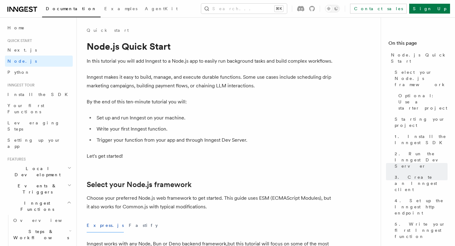  Describe the element at coordinates (417, 58) in the screenshot. I see `a: Node.js Quick Start` at that location.